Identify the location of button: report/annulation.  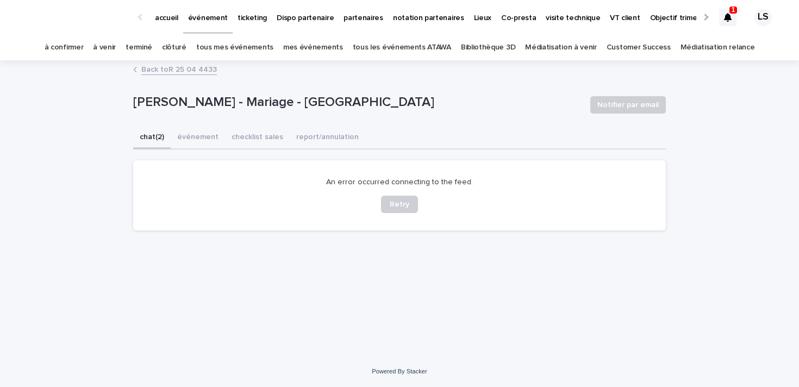
(327, 138).